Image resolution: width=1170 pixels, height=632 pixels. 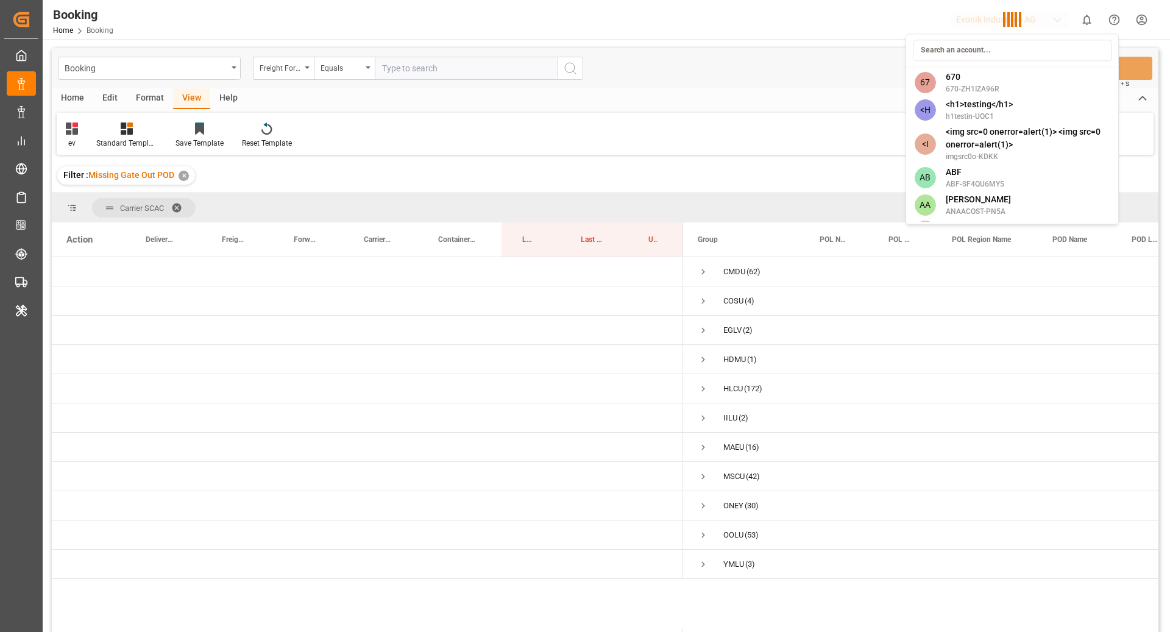 What do you see at coordinates (753, 272) in the screenshot?
I see `span: (62)` at bounding box center [753, 272].